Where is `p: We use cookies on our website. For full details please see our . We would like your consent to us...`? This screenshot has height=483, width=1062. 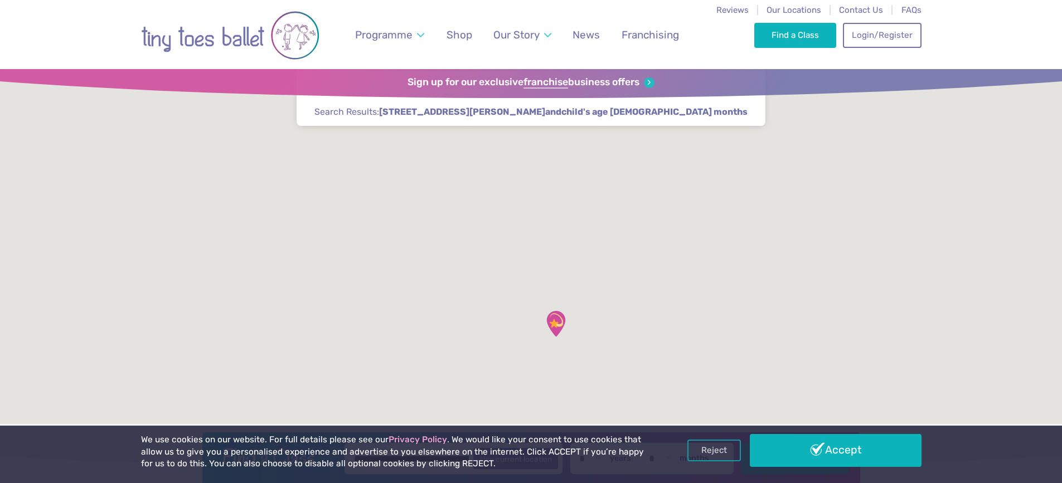
p: We use cookies on our website. For full details please see our . We would like your consent to us... is located at coordinates (395, 452).